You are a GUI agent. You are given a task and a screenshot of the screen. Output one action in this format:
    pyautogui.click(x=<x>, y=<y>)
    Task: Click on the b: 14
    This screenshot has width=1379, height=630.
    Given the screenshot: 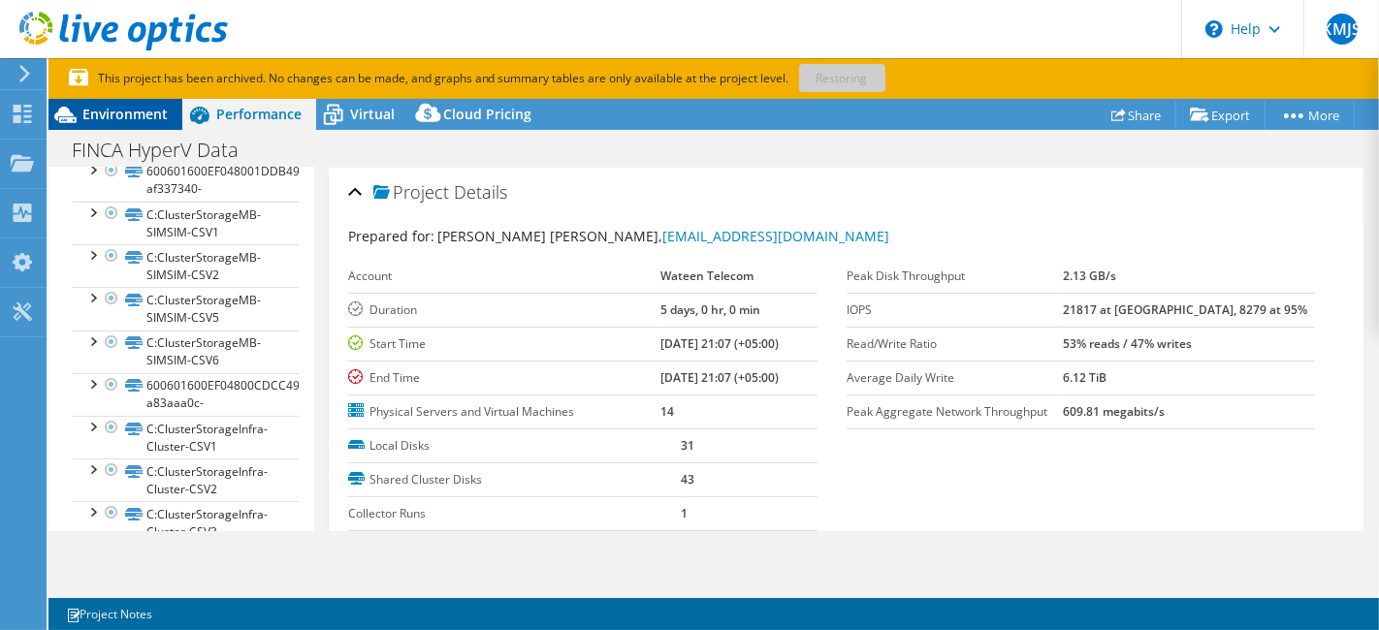 What is the action you would take?
    pyautogui.click(x=667, y=411)
    